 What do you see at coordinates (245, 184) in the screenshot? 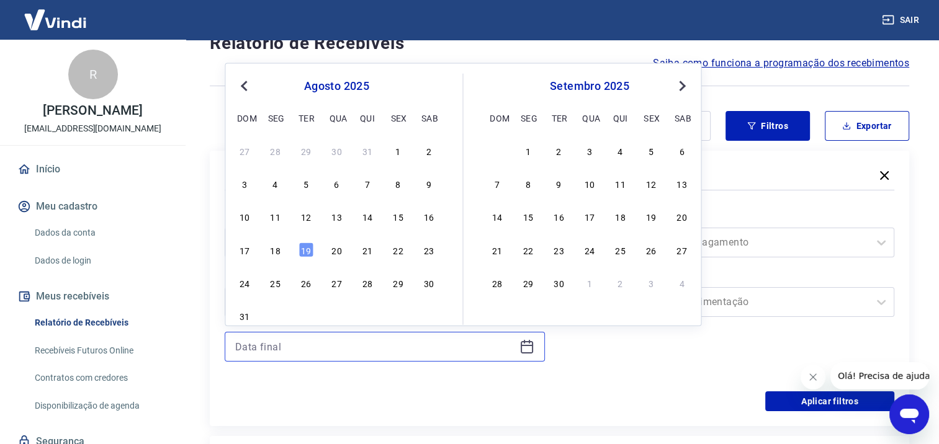
I see `div: Choose domingo, 3 de agosto de 2025` at bounding box center [245, 184].